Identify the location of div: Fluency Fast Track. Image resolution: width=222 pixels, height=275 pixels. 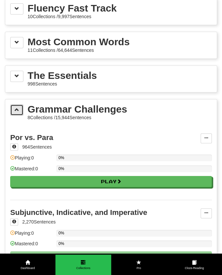
(72, 8).